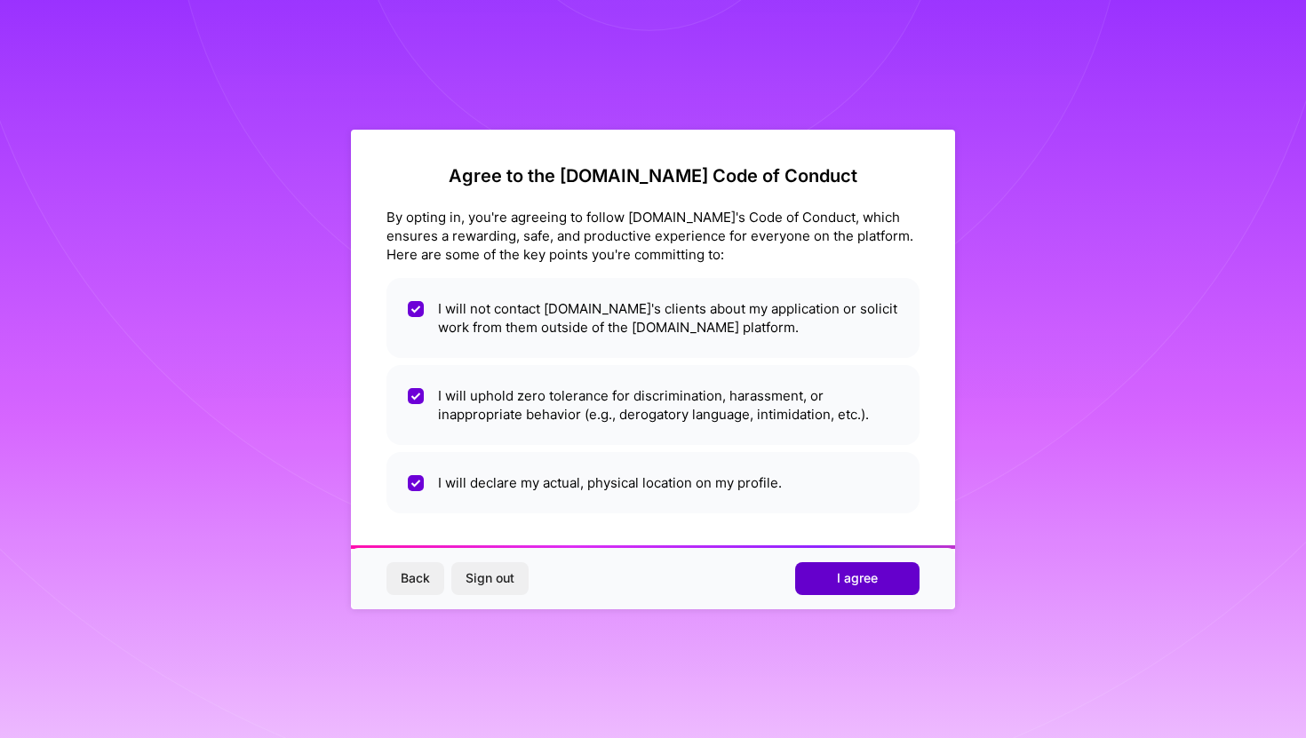 The image size is (1306, 738). What do you see at coordinates (489, 578) in the screenshot?
I see `button: Sign out` at bounding box center [489, 578].